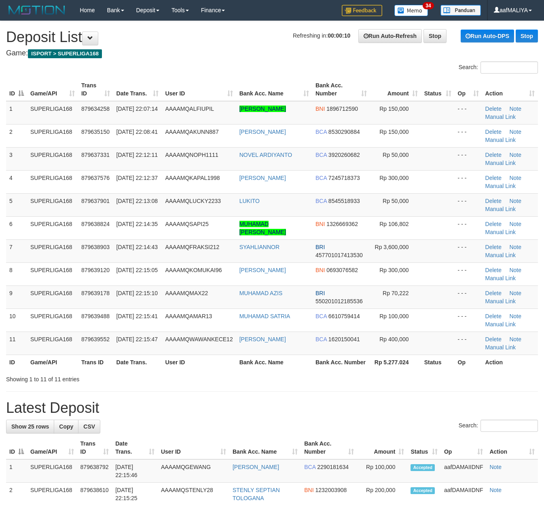 This screenshot has width=544, height=505. I want to click on span: Copy 3920260682 to clipboard, so click(344, 155).